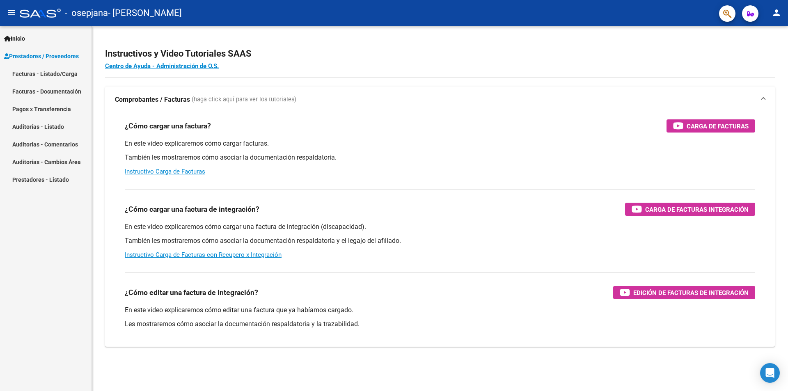  What do you see at coordinates (717, 126) in the screenshot?
I see `span: Carga de Facturas` at bounding box center [717, 126].